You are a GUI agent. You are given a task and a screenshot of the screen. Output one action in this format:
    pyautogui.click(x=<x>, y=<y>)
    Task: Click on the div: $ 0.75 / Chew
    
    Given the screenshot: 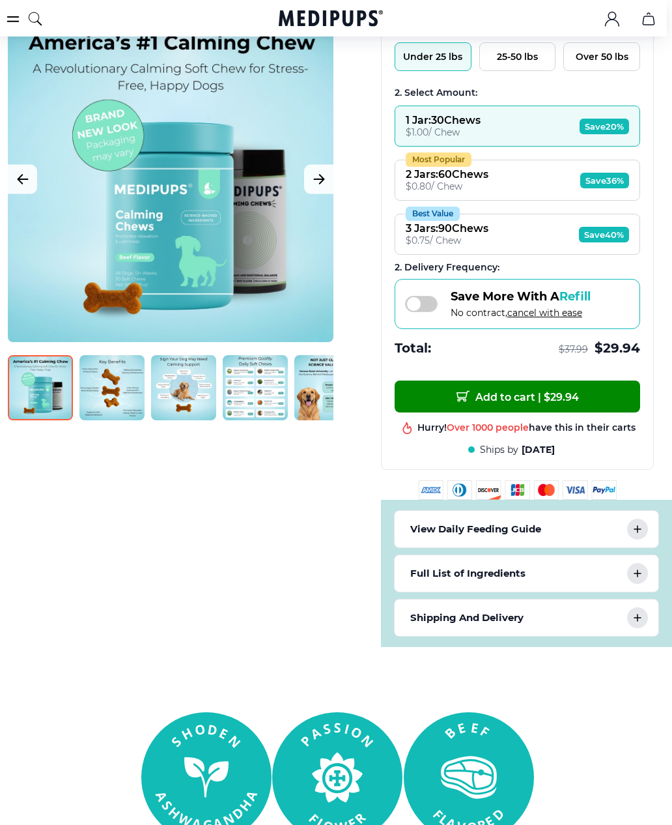 What is the action you would take?
    pyautogui.click(x=447, y=240)
    